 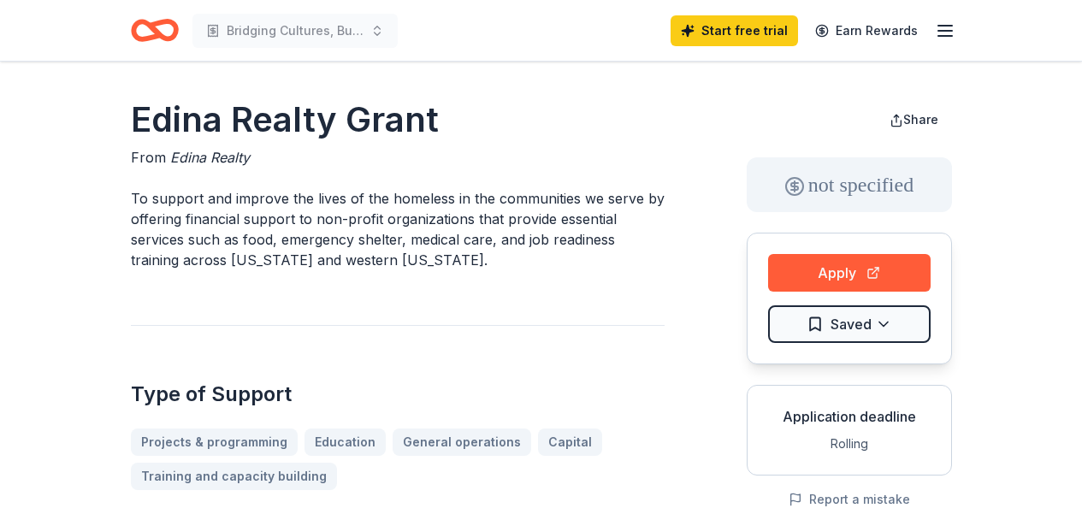 I want to click on h2: Type of Support, so click(x=398, y=394).